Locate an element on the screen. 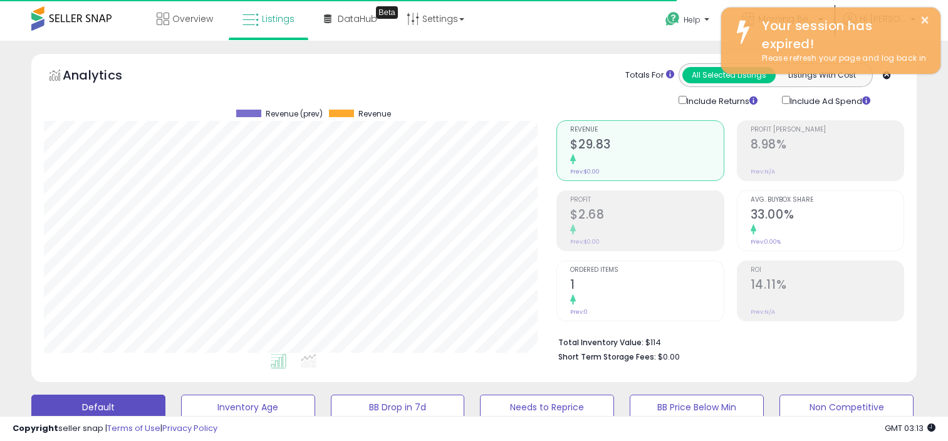 The image size is (948, 441). button: Inventory Age is located at coordinates (248, 407).